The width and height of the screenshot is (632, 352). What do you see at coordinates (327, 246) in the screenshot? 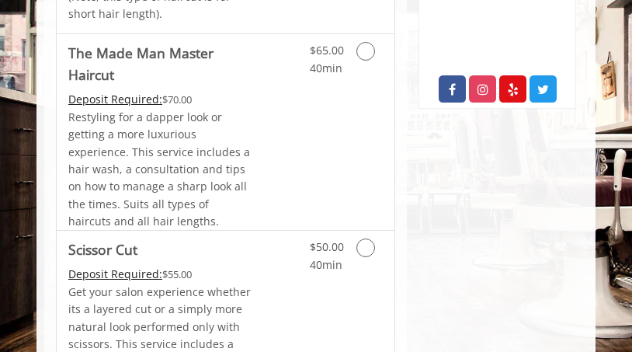
I see `span: $50.00` at bounding box center [327, 246].